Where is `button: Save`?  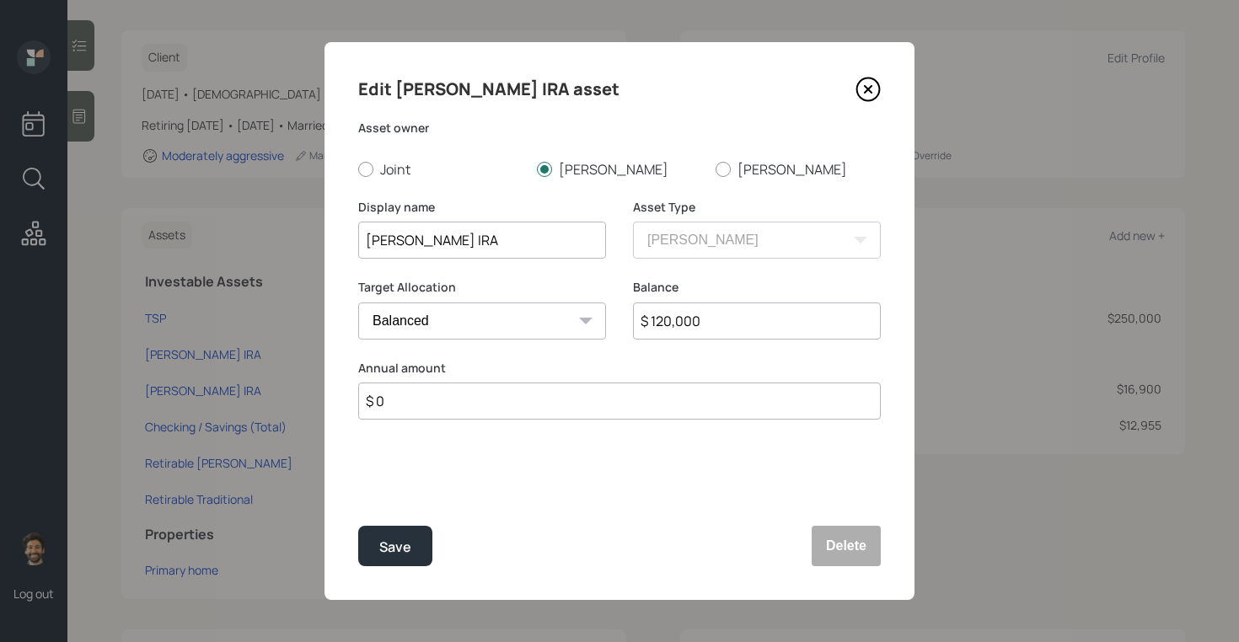 button: Save is located at coordinates (395, 546).